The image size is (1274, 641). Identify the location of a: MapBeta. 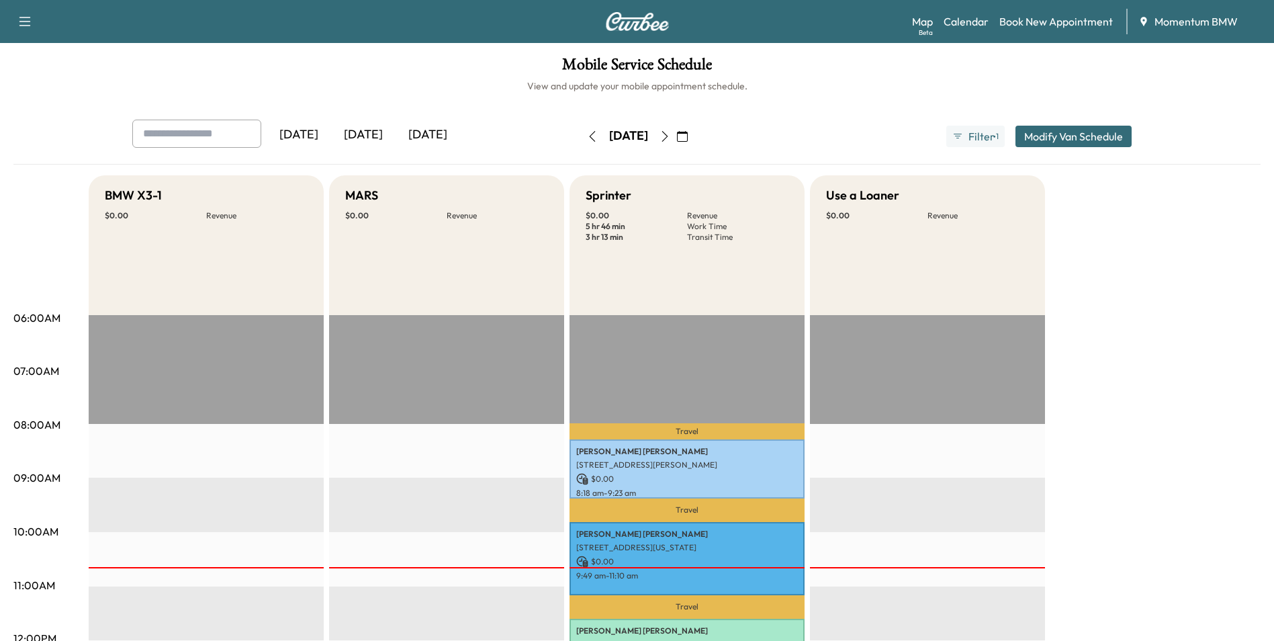
(922, 21).